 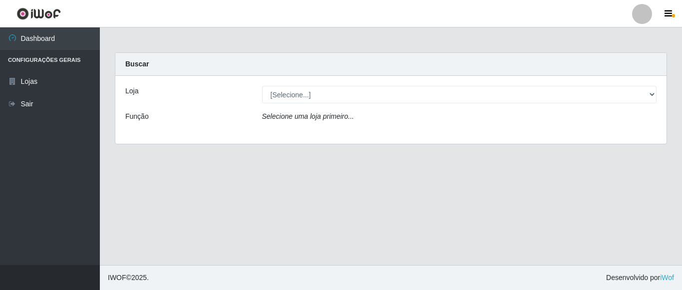 I want to click on span: IWOF, so click(x=117, y=277).